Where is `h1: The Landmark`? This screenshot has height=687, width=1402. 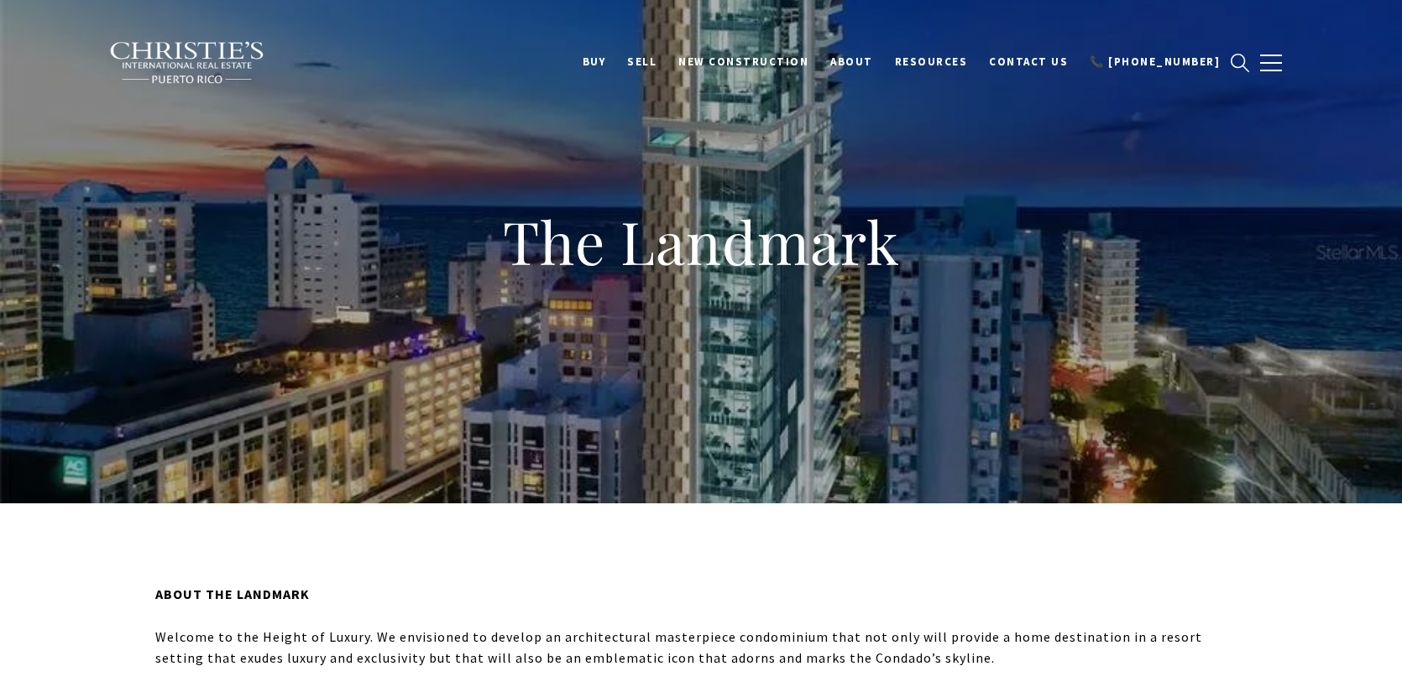 h1: The Landmark is located at coordinates (701, 242).